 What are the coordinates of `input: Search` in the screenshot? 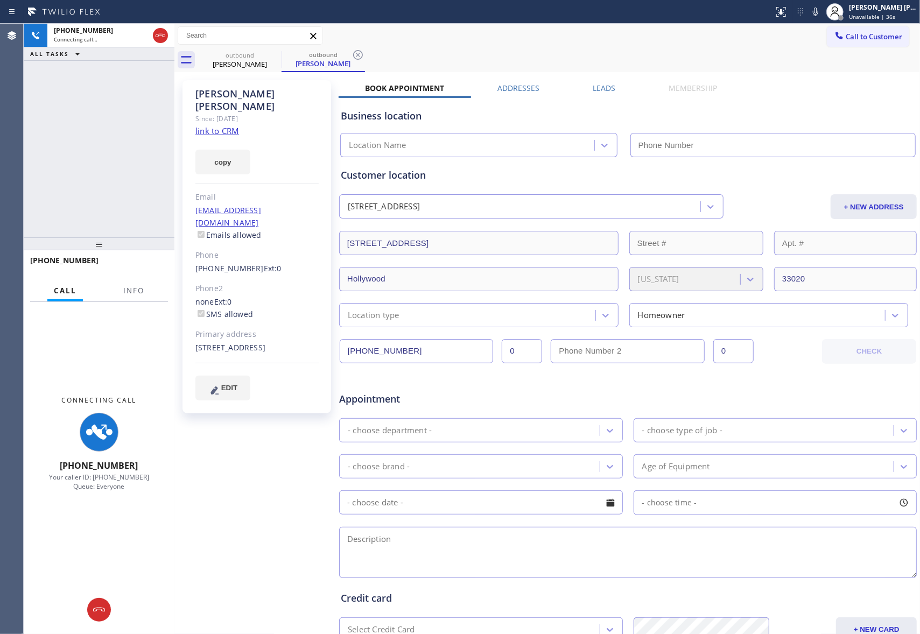 It's located at (250, 36).